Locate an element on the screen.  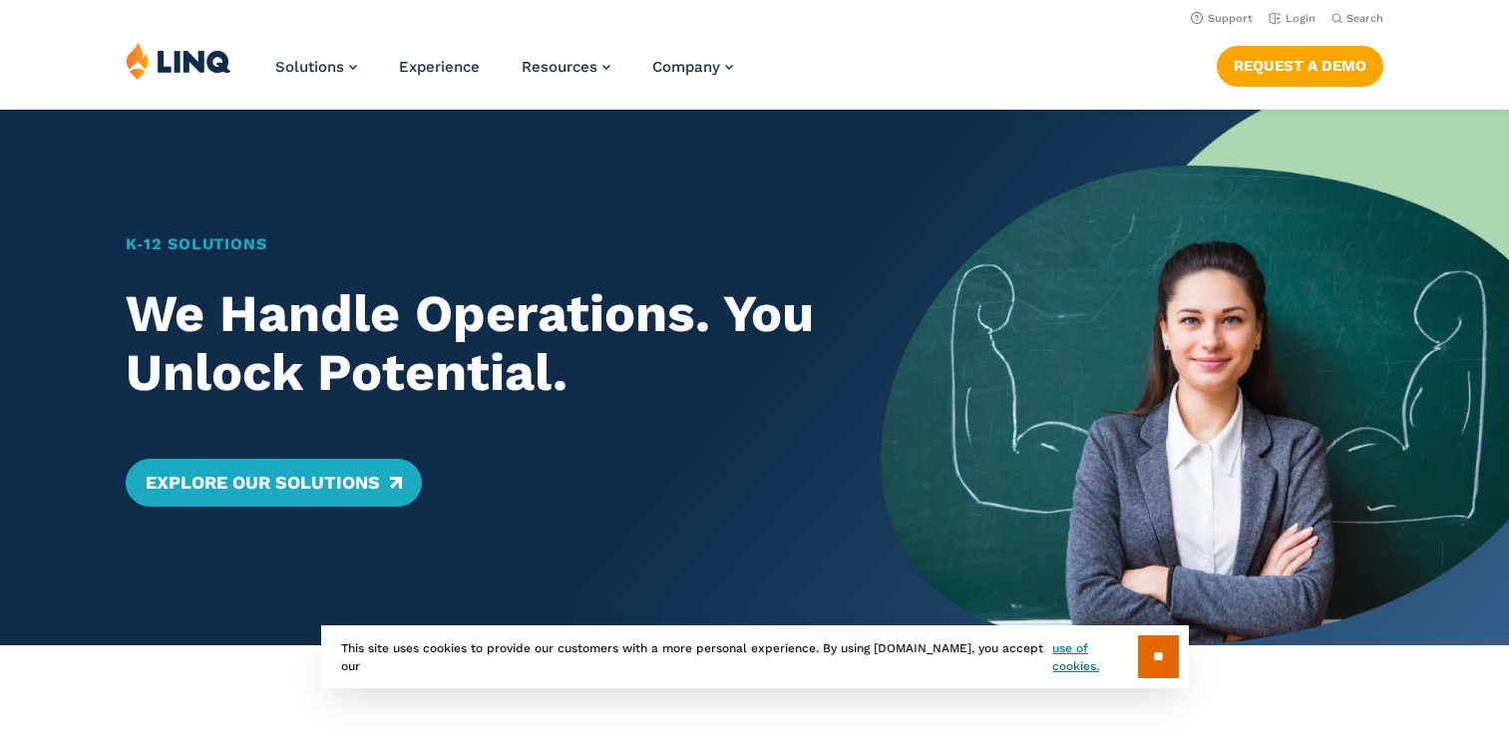
a: use of cookies. is located at coordinates (1094, 657).